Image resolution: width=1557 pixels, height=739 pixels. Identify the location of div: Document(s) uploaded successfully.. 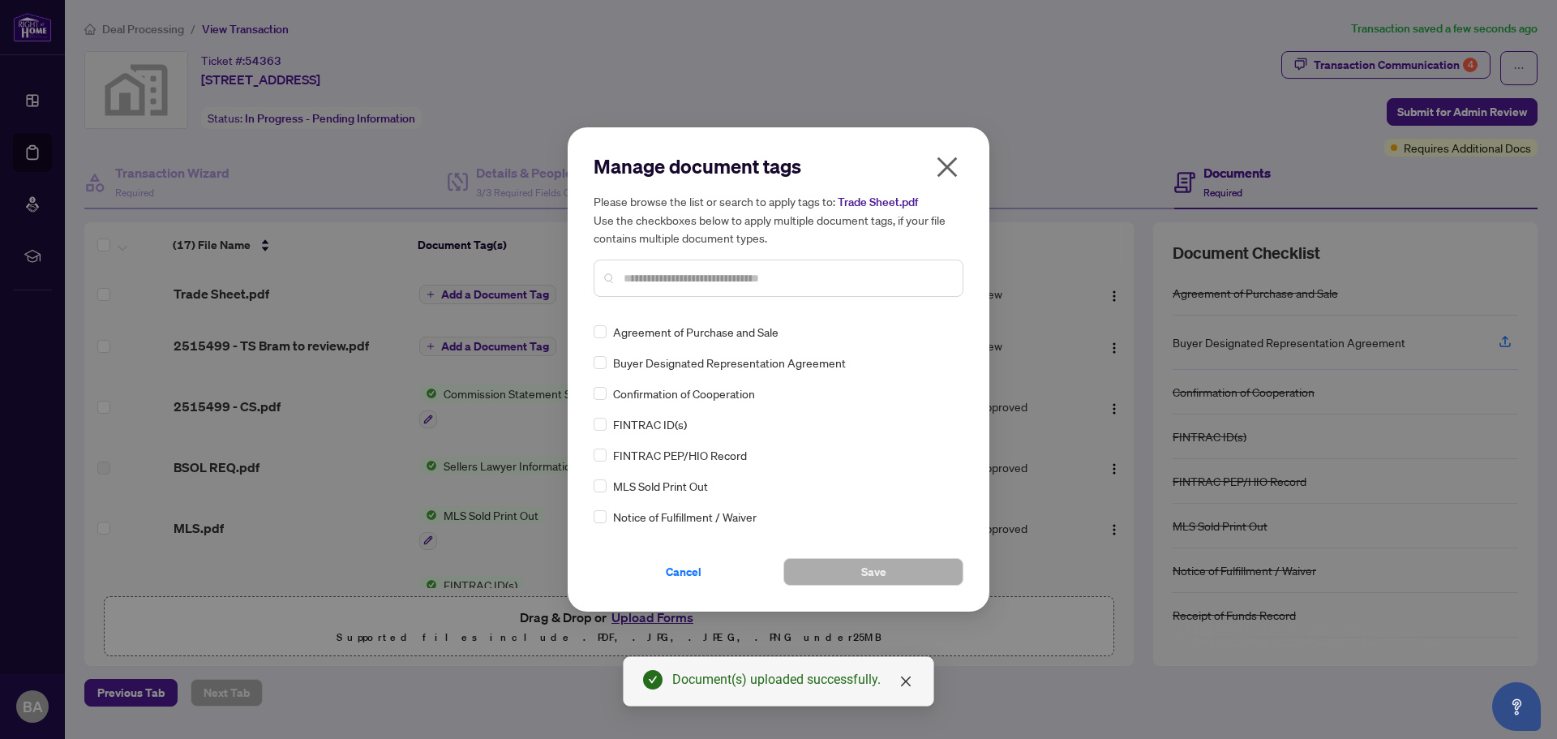
(793, 679).